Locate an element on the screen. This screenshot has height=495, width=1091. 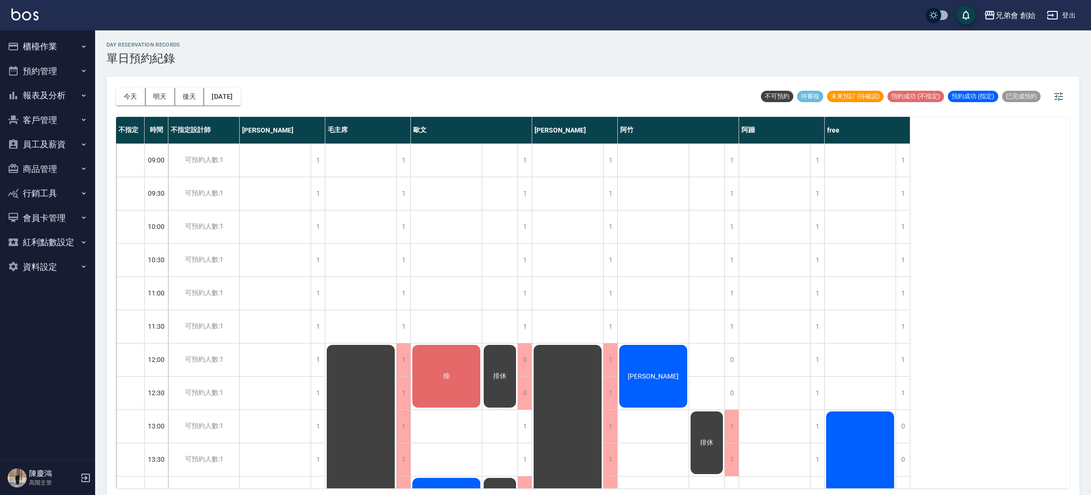
span: 預約成功 (指定) is located at coordinates (973, 97).